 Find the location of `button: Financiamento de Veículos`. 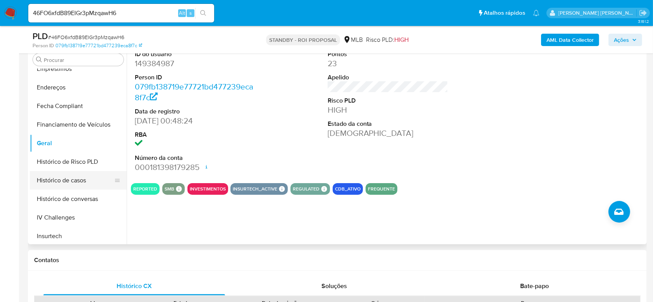

button: Financiamento de Veículos is located at coordinates (78, 125).